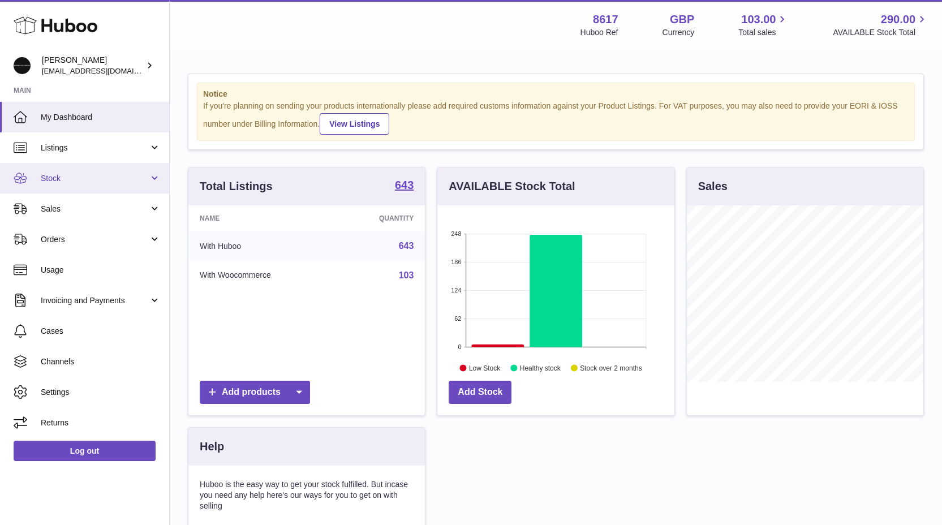 The image size is (942, 525). What do you see at coordinates (611, 368) in the screenshot?
I see `text: Stock over 2 months` at bounding box center [611, 368].